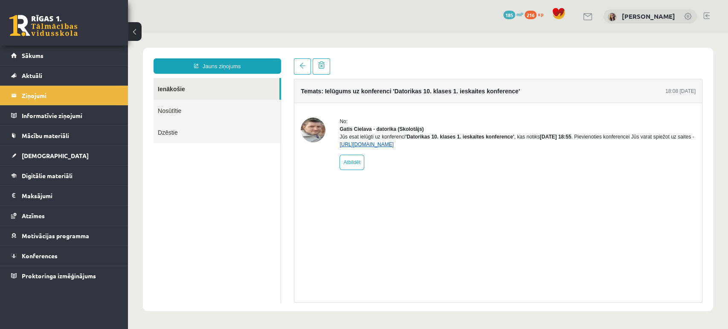 This screenshot has height=329, width=728. I want to click on a: Informatīvie ziņojumi, so click(64, 116).